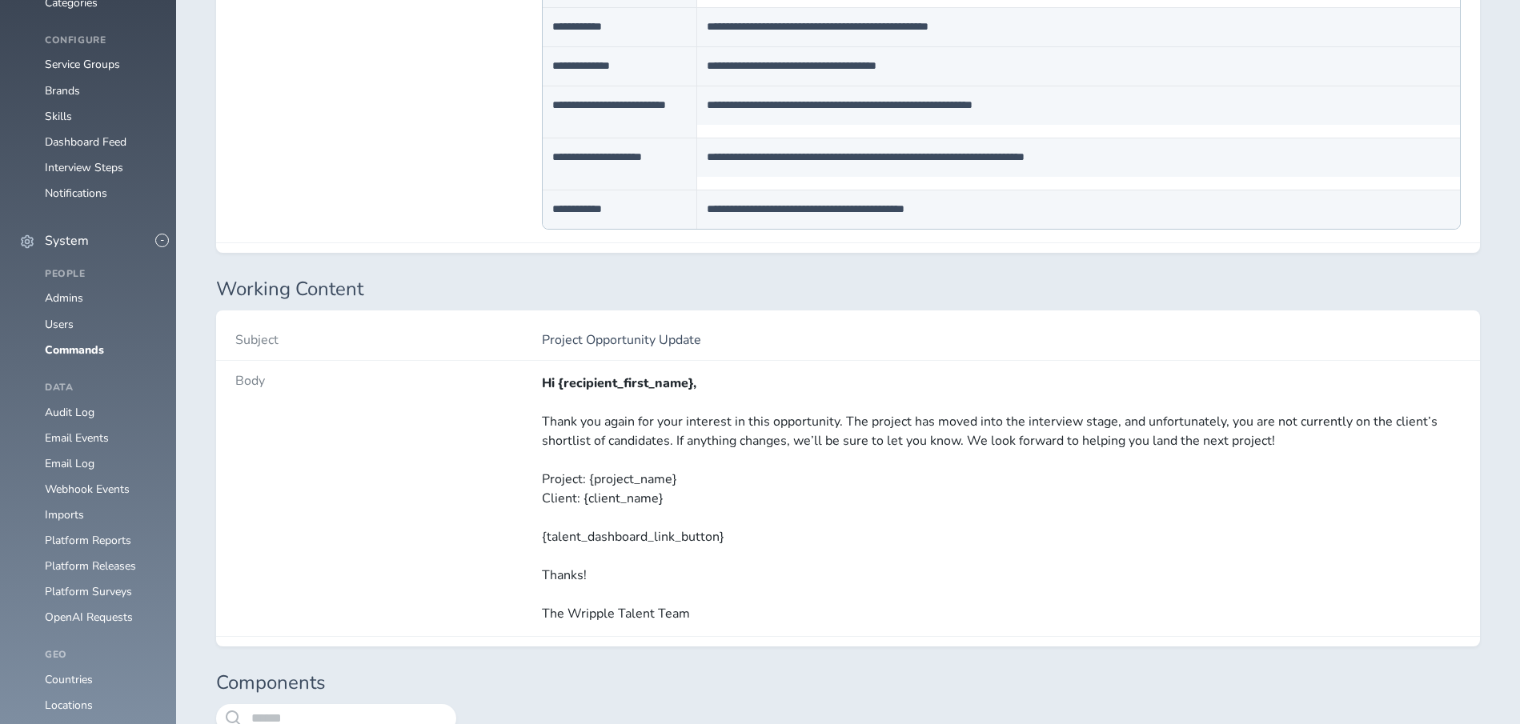 This screenshot has height=724, width=1520. I want to click on a: Platform Reports, so click(88, 540).